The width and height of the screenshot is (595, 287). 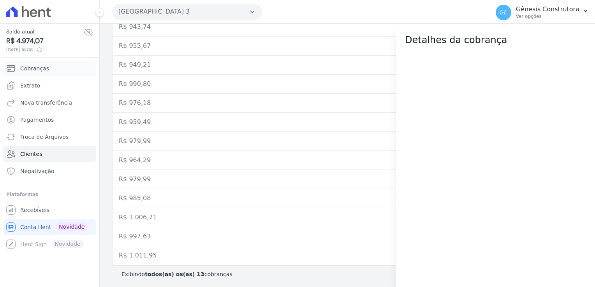 What do you see at coordinates (269, 256) in the screenshot?
I see `td: R$ 1.011,95` at bounding box center [269, 256].